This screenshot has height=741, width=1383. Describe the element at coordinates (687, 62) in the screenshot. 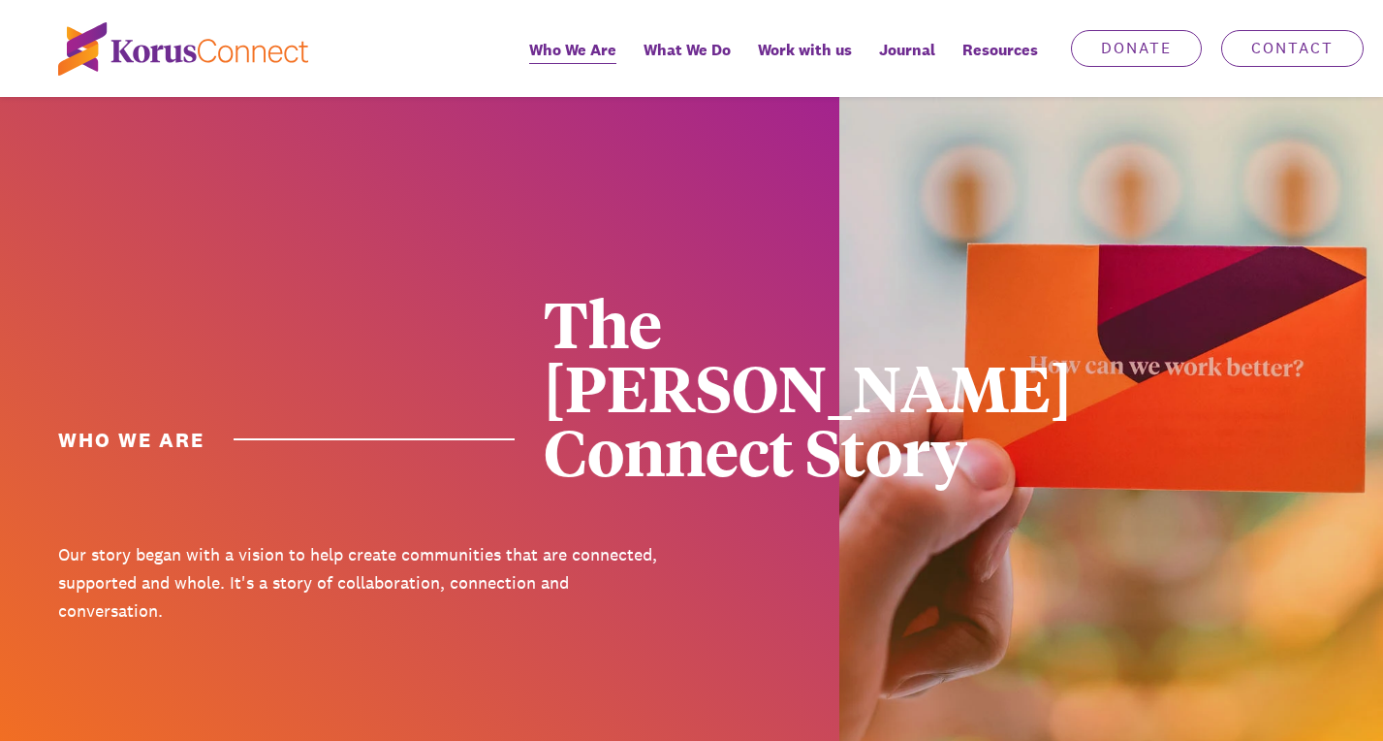

I see `a: What We Do` at that location.